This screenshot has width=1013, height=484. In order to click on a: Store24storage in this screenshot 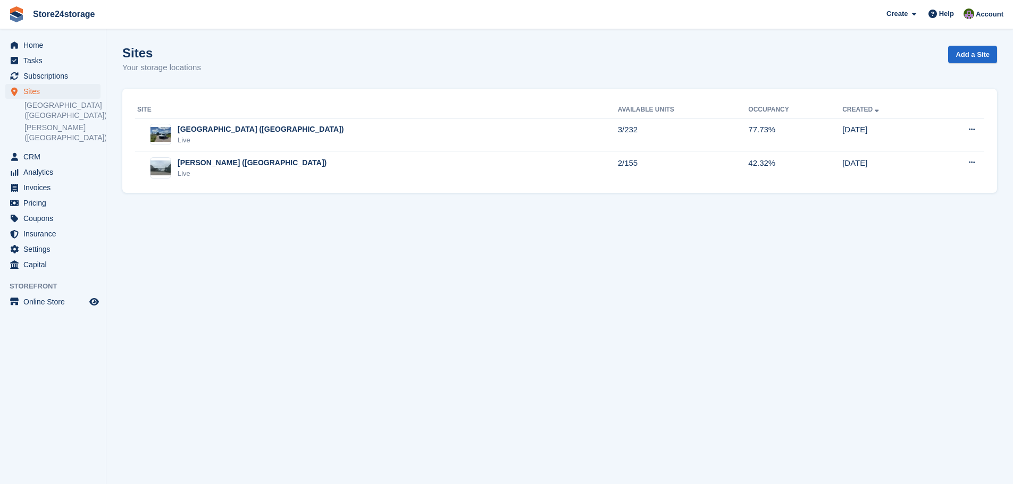, I will do `click(64, 14)`.